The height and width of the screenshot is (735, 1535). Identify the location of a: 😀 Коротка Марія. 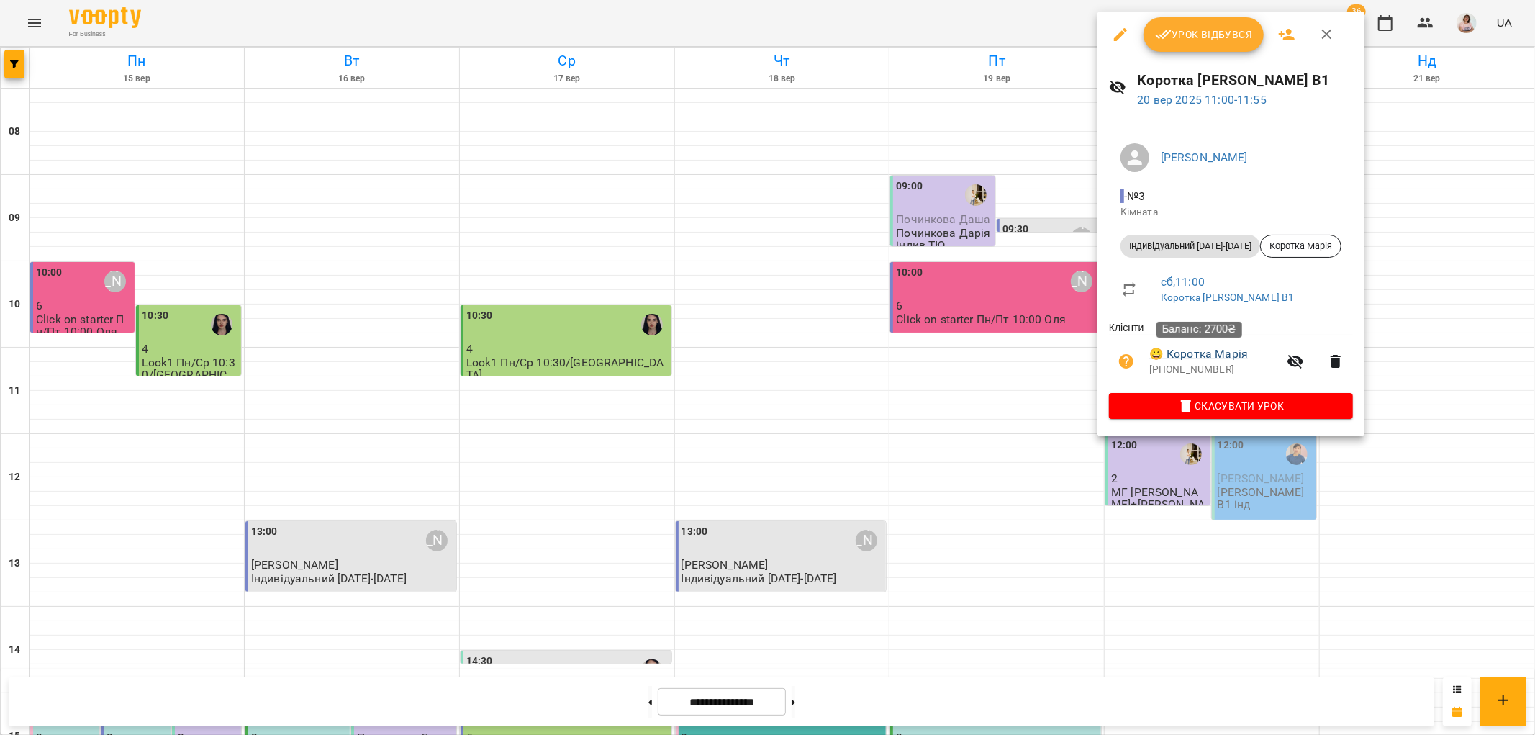
(1198, 354).